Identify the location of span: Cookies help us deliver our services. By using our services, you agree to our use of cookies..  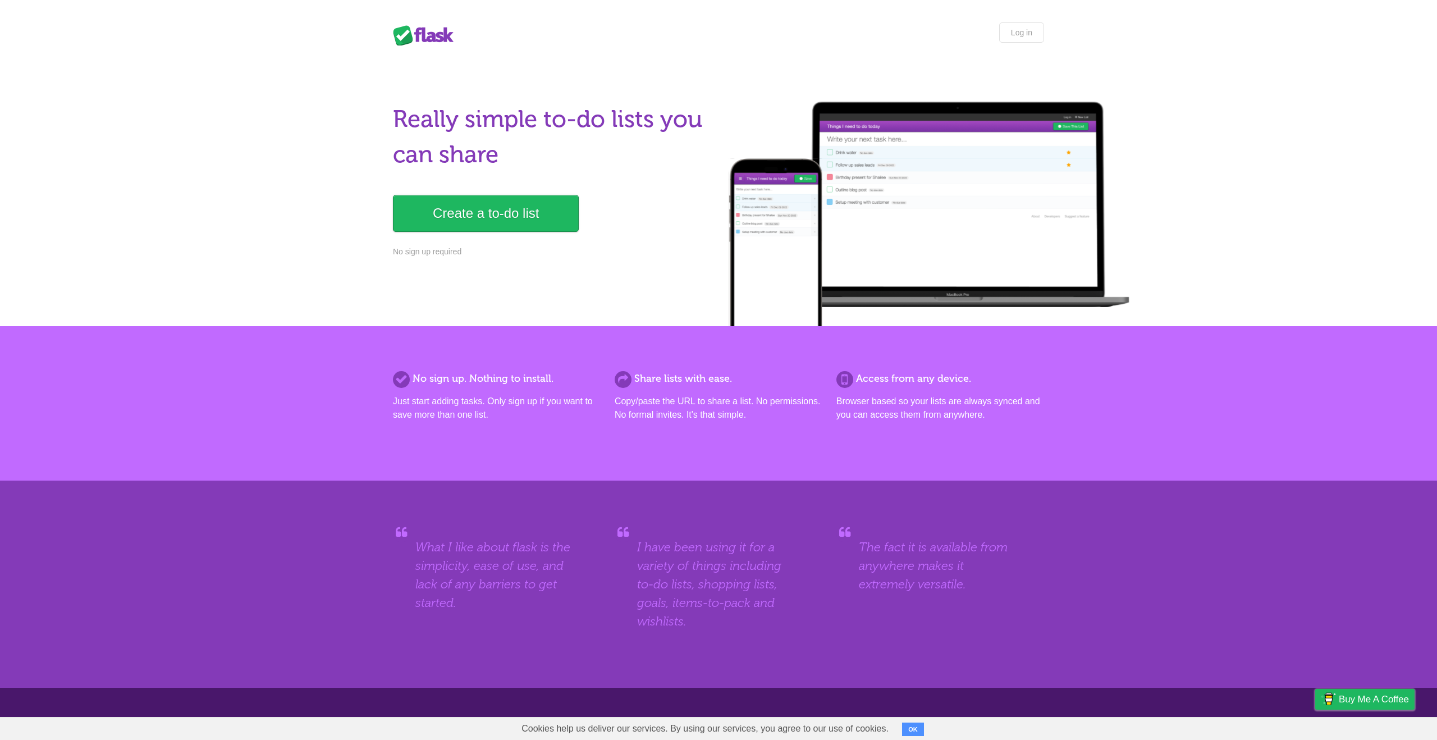
(705, 729).